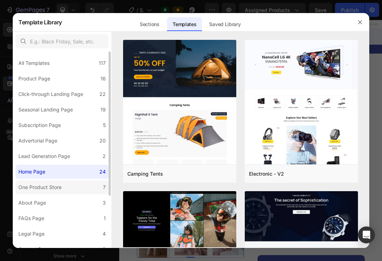  What do you see at coordinates (103, 79) in the screenshot?
I see `div: 16` at bounding box center [103, 79].